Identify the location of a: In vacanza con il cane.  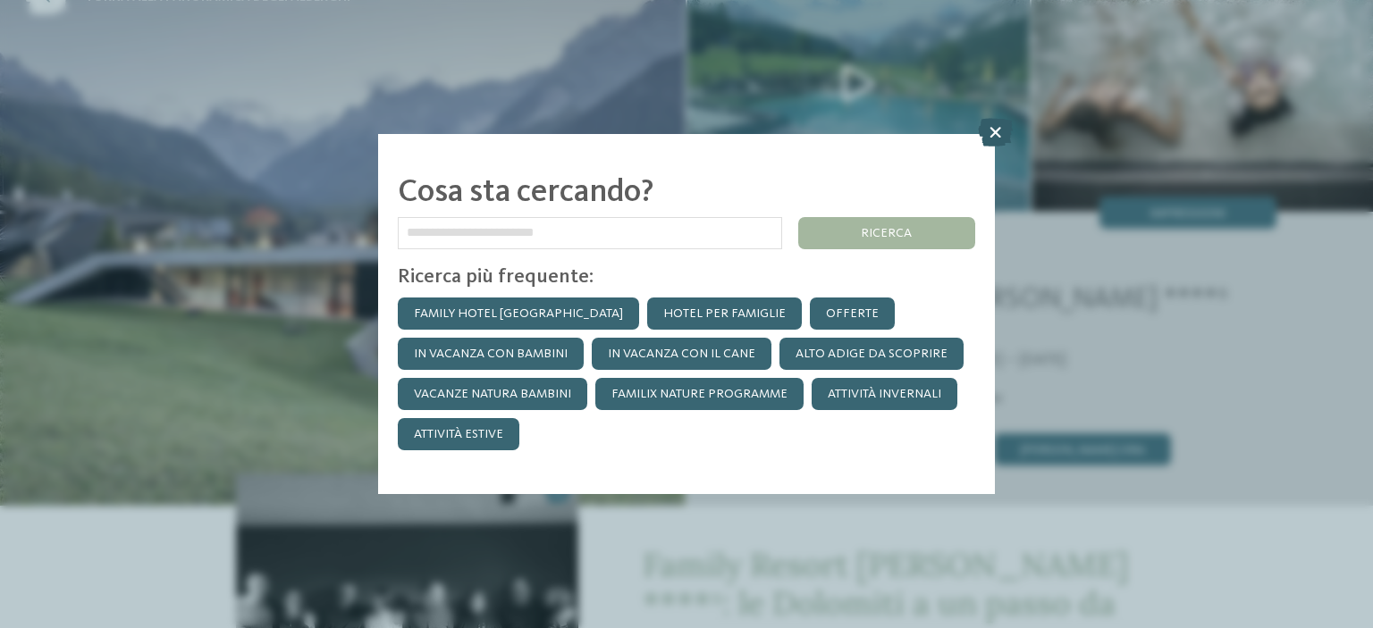
(681, 354).